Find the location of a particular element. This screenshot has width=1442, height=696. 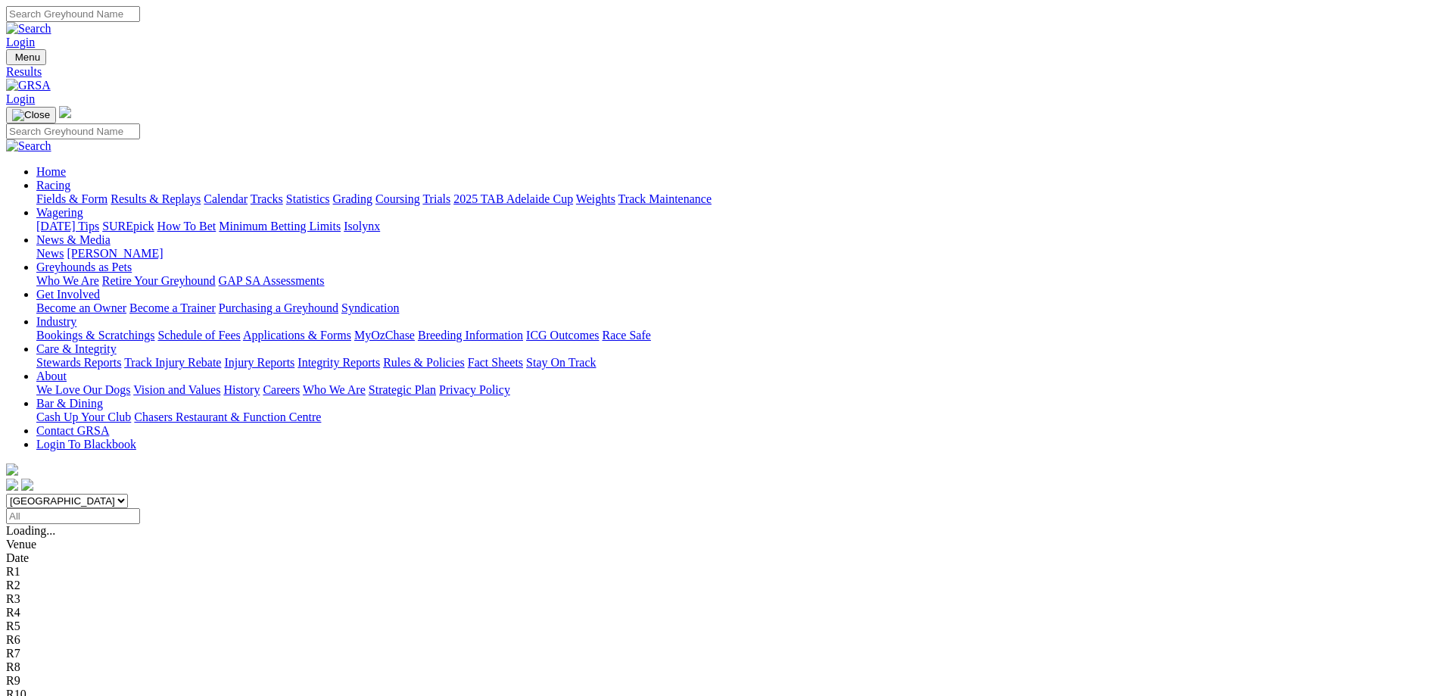

a: Results is located at coordinates (721, 72).